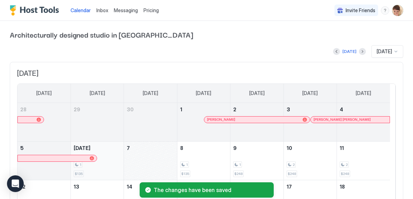 Image resolution: width=413 pixels, height=199 pixels. What do you see at coordinates (363, 148) in the screenshot?
I see `a: October 11, 2025` at bounding box center [363, 148].